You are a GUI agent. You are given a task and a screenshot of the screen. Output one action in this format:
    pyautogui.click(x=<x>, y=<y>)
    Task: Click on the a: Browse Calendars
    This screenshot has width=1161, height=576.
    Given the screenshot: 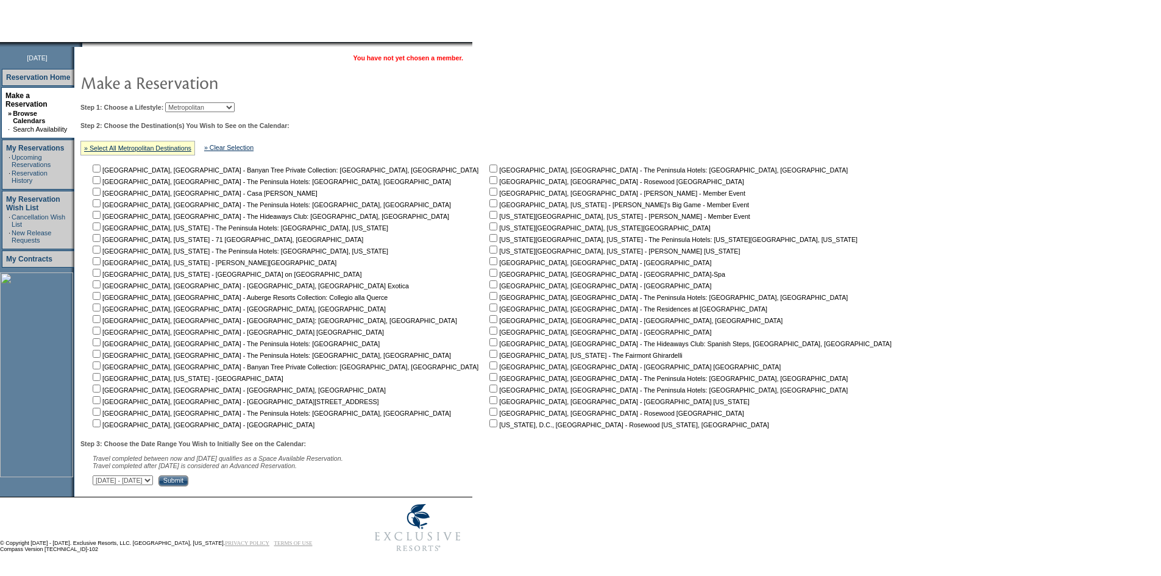 What is the action you would take?
    pyautogui.click(x=29, y=117)
    